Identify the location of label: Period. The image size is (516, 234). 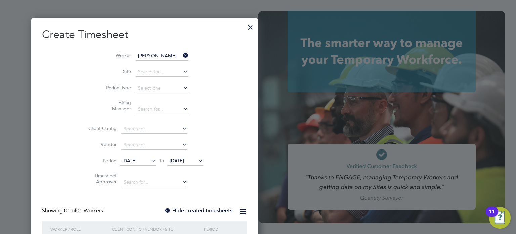
(101, 160).